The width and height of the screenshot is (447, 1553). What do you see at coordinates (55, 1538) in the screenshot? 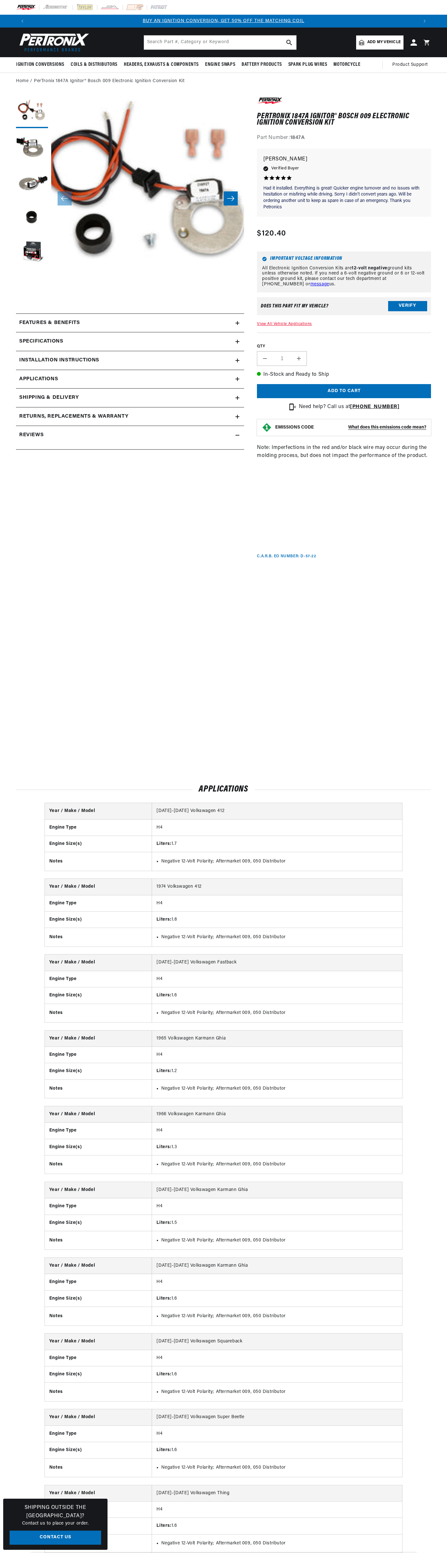
I see `a: Contact Us` at bounding box center [55, 1538].